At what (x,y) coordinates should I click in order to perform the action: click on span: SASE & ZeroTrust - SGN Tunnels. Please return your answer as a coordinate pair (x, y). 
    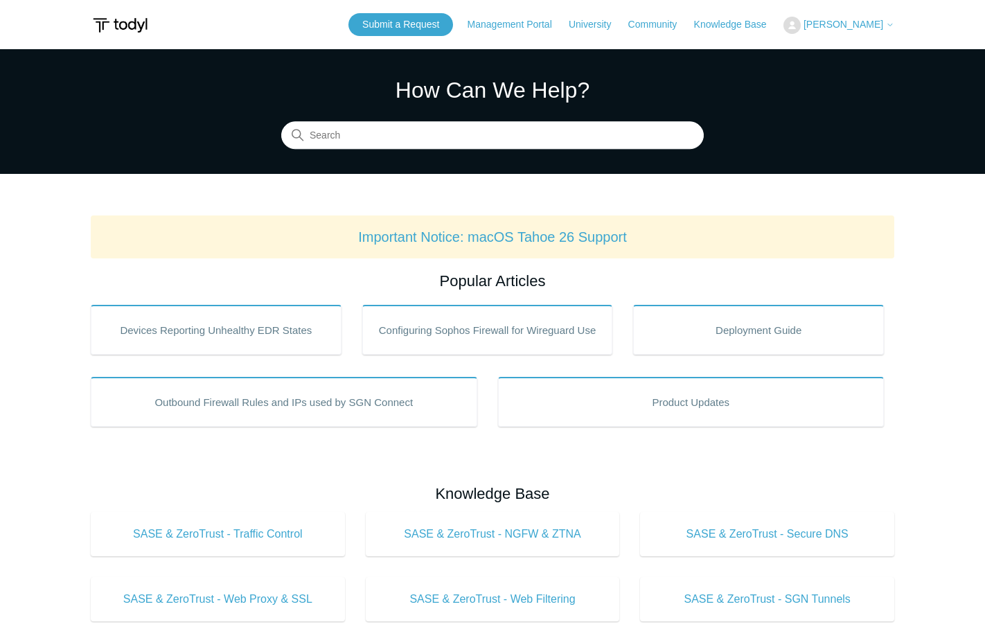
    Looking at the image, I should click on (767, 599).